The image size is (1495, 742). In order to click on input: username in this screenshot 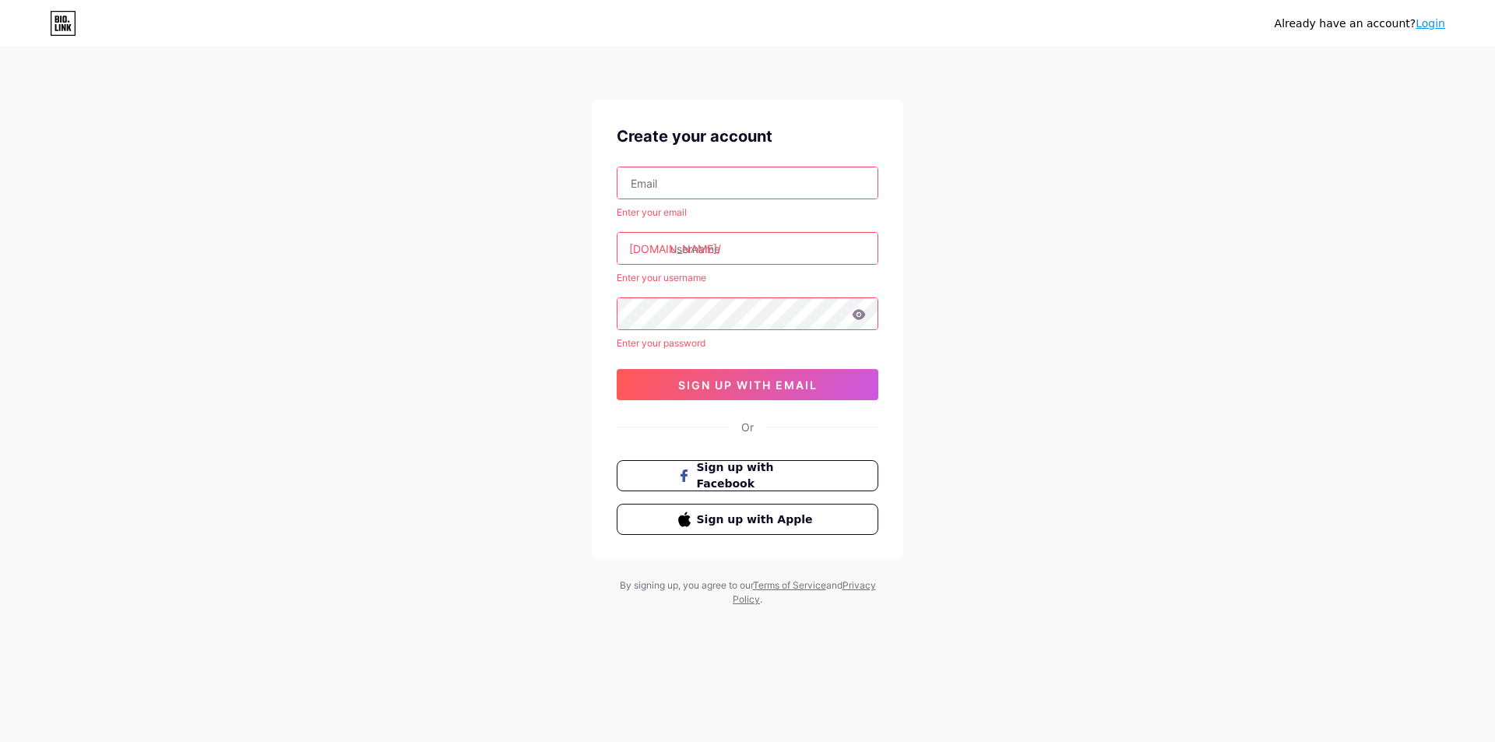, I will do `click(748, 248)`.